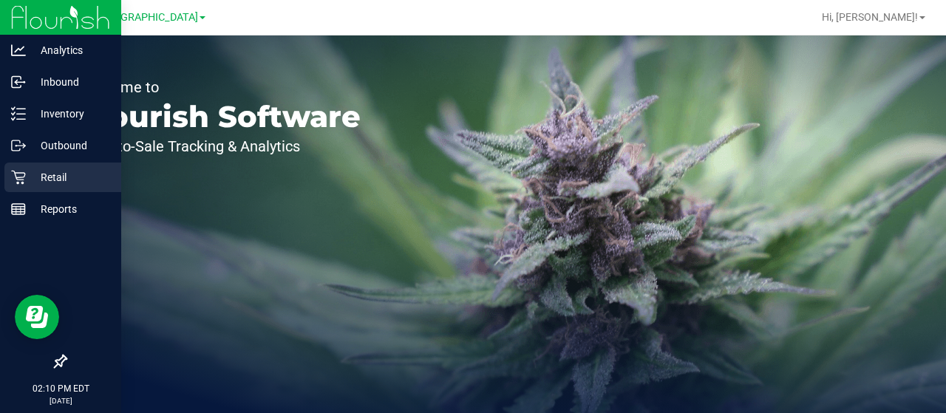 The width and height of the screenshot is (946, 413). Describe the element at coordinates (70, 82) in the screenshot. I see `p: Inbound` at that location.